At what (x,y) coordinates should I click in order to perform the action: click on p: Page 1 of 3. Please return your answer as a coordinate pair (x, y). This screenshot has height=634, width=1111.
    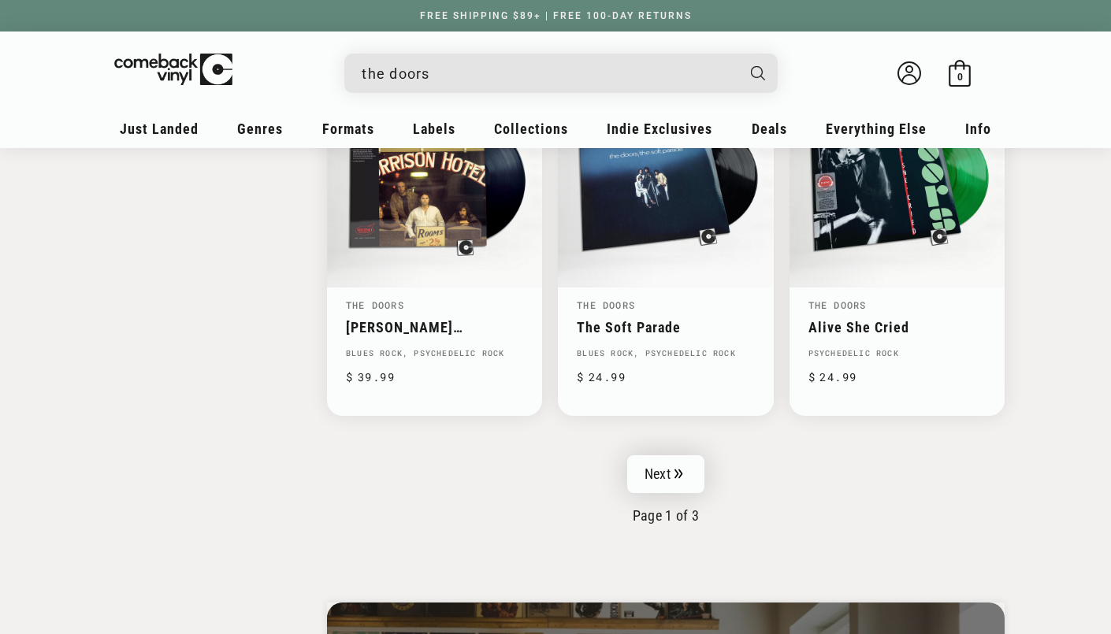
    Looking at the image, I should click on (666, 515).